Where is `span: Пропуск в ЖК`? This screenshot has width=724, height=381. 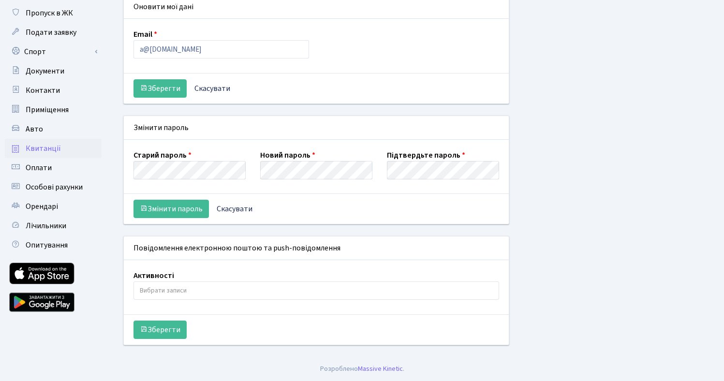
span: Пропуск в ЖК is located at coordinates (49, 13).